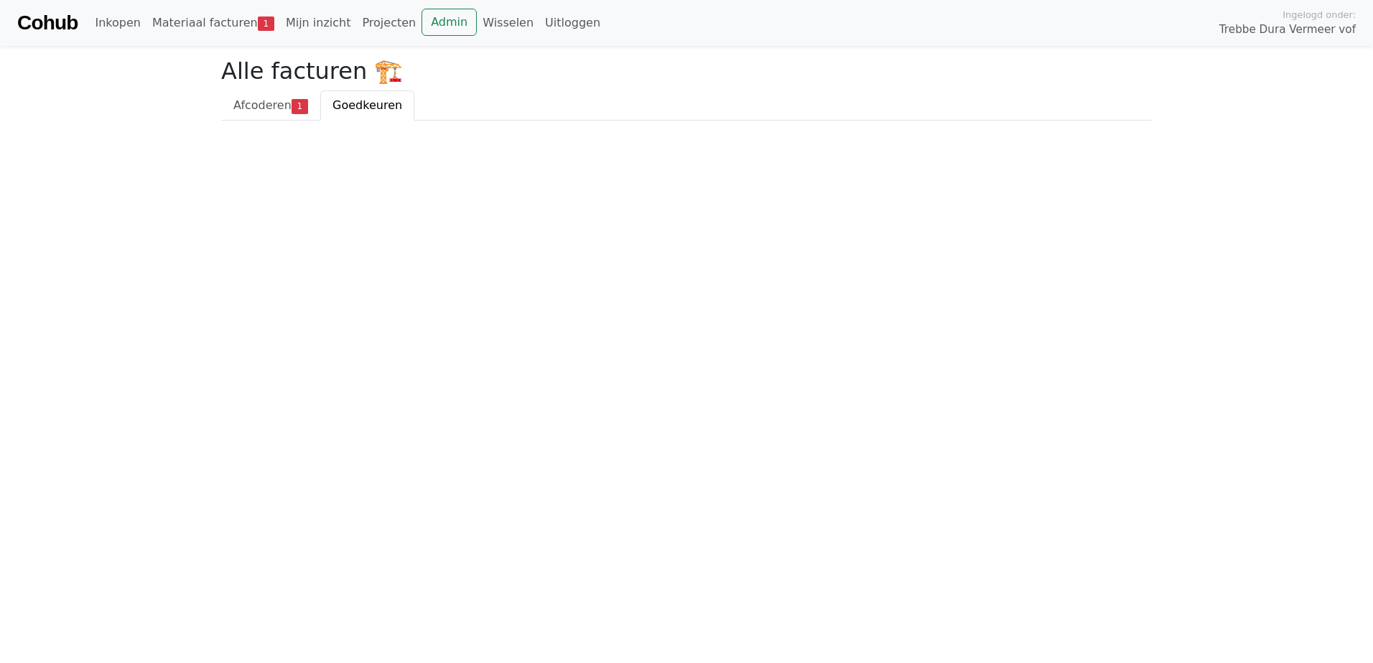 This screenshot has height=663, width=1373. What do you see at coordinates (47, 23) in the screenshot?
I see `a: Cohub` at bounding box center [47, 23].